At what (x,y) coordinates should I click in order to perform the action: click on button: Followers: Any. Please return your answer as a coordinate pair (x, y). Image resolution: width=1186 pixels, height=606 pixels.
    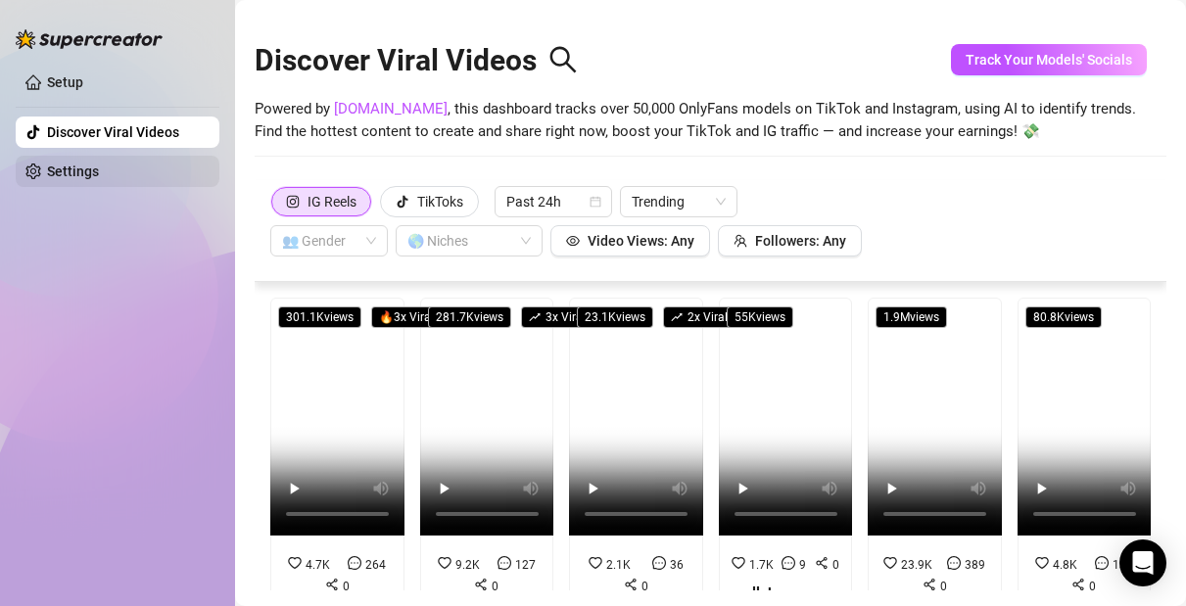
    Looking at the image, I should click on (790, 241).